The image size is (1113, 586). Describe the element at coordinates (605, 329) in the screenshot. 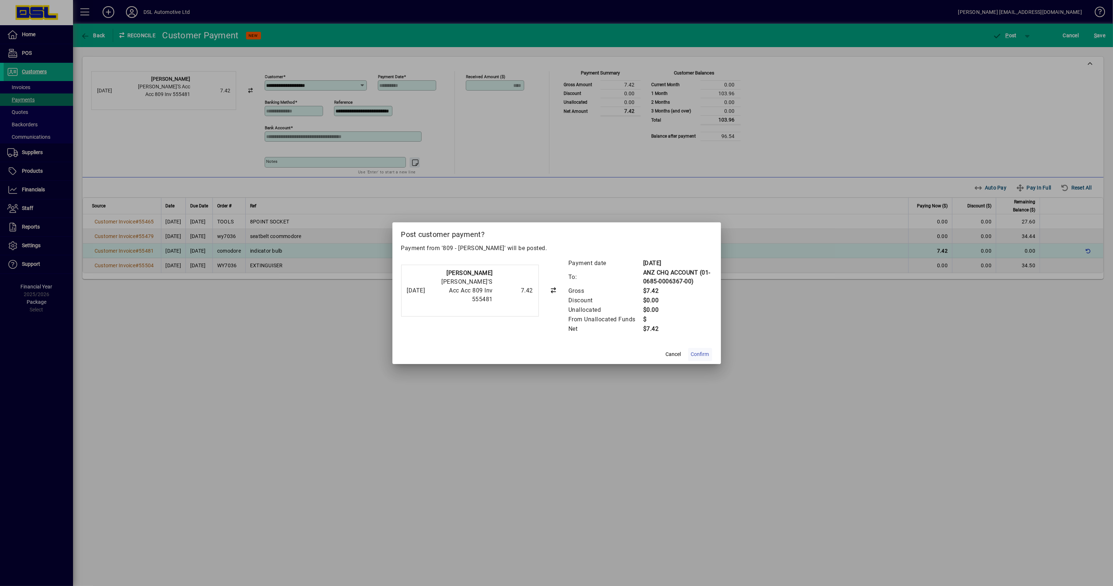

I see `td: Net` at that location.